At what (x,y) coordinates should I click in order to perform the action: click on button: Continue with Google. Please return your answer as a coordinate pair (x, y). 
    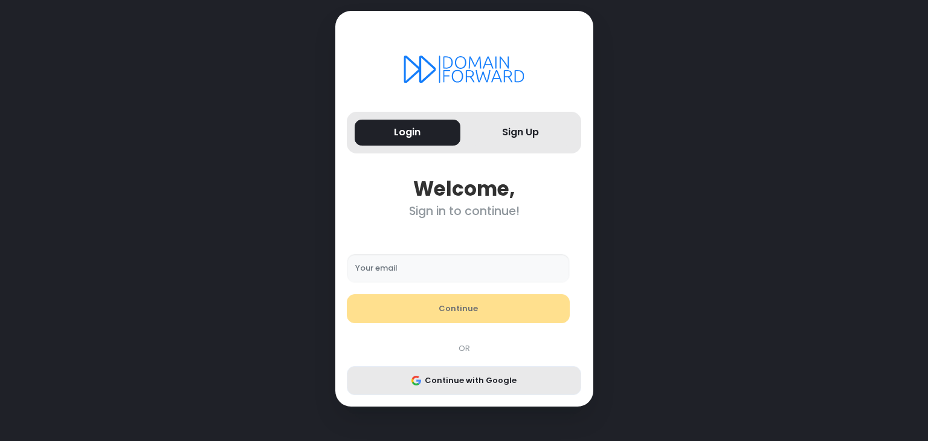
    Looking at the image, I should click on (464, 380).